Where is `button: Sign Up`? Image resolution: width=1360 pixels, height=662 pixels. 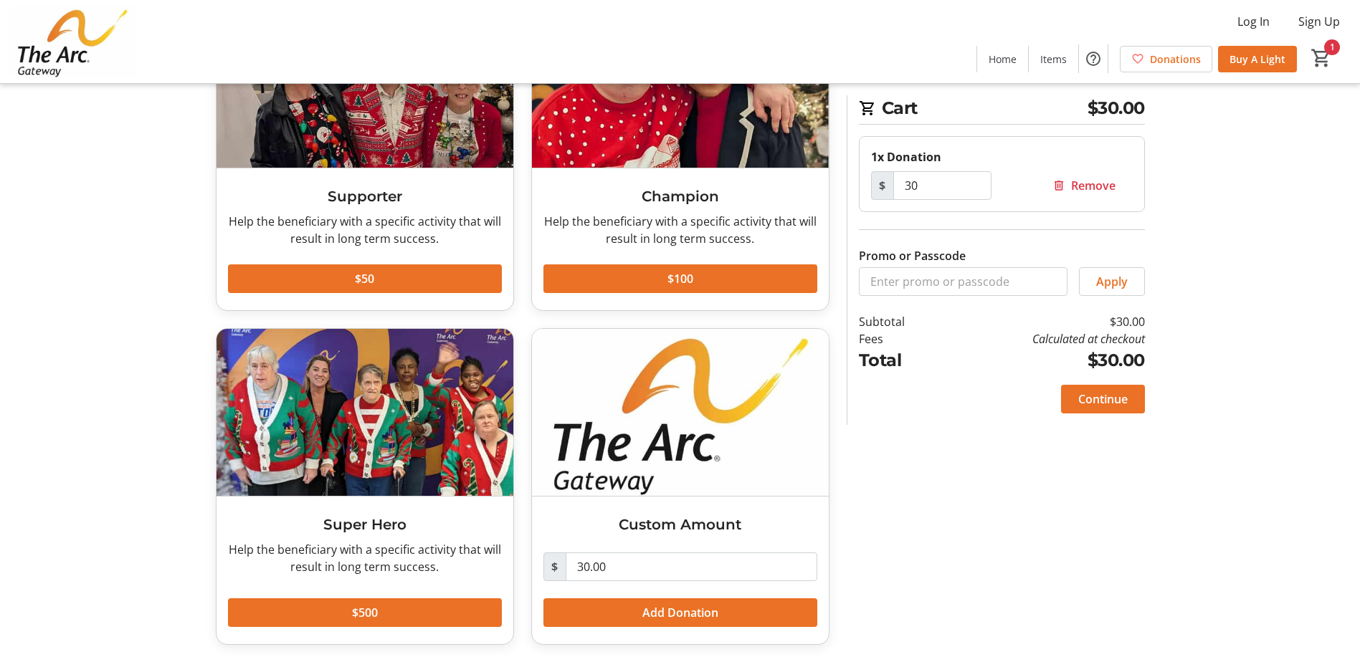
button: Sign Up is located at coordinates (1319, 22).